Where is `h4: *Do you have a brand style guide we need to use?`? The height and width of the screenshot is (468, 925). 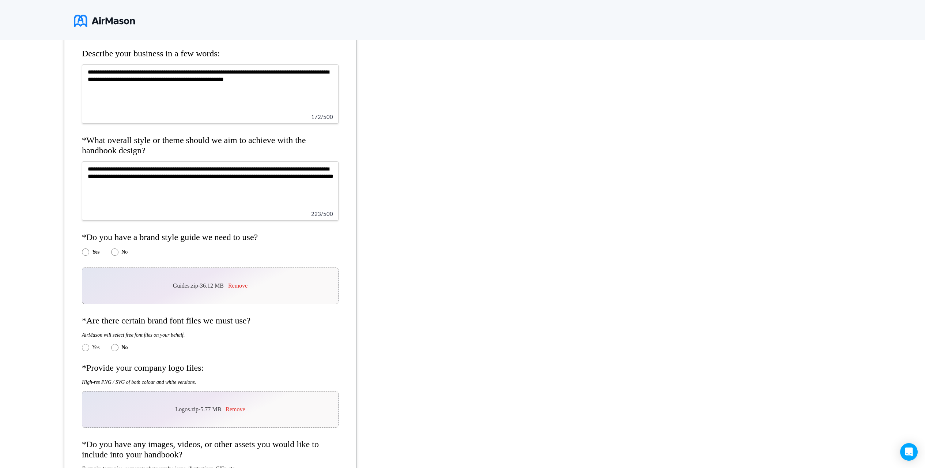
h4: *Do you have a brand style guide we need to use? is located at coordinates (210, 237).